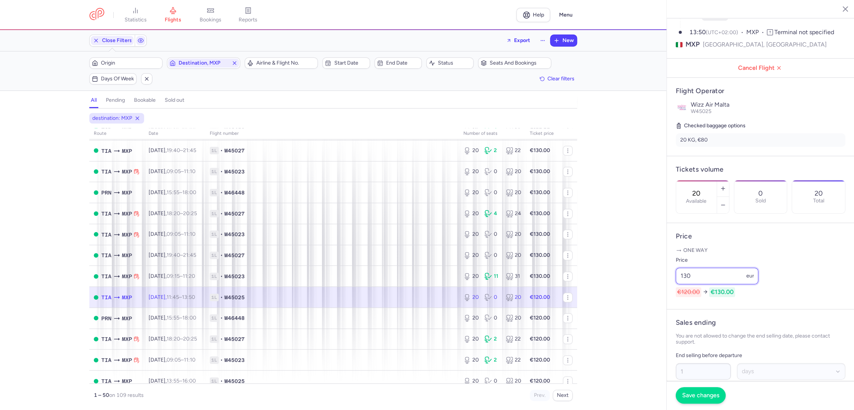 This screenshot has width=854, height=410. I want to click on span: Status, so click(455, 63).